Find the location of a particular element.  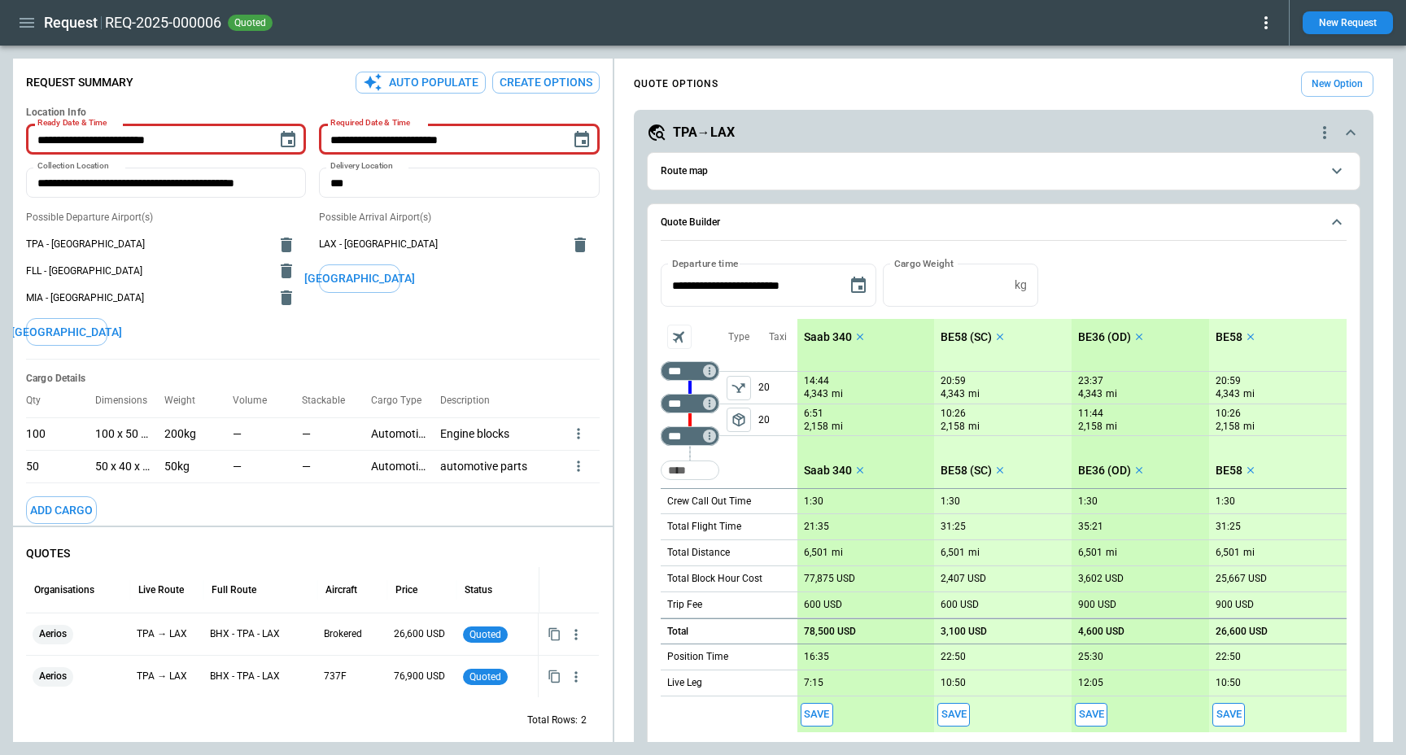

p: 100 is located at coordinates (36, 434).